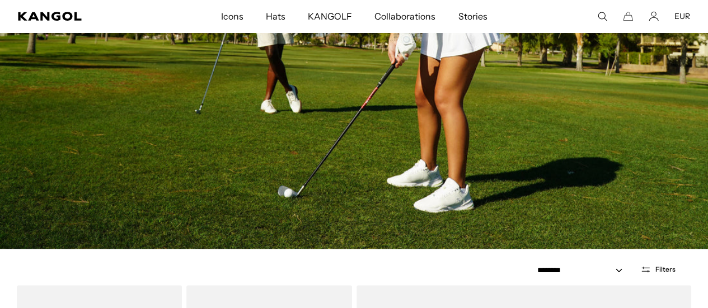 The image size is (708, 308). What do you see at coordinates (682, 16) in the screenshot?
I see `button: EUR` at bounding box center [682, 16].